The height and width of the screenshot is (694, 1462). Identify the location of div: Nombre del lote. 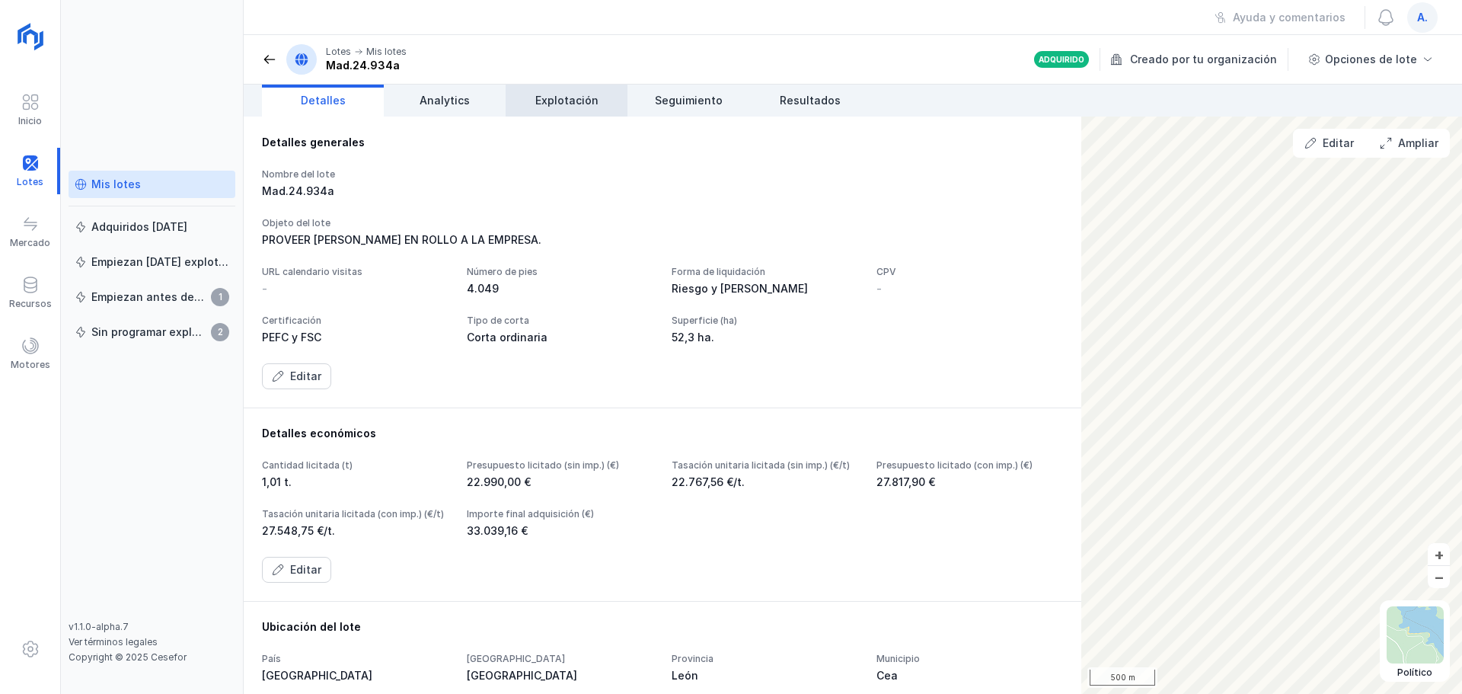
(355, 174).